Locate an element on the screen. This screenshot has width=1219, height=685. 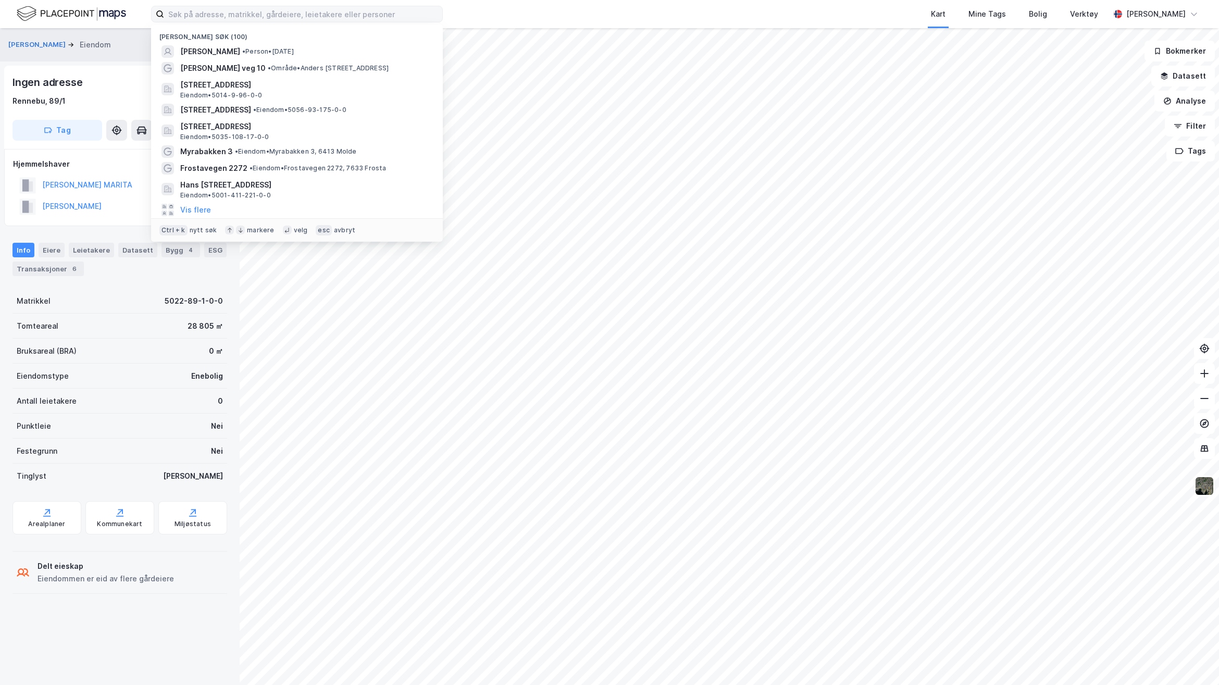
img: 9k= is located at coordinates (1204, 486).